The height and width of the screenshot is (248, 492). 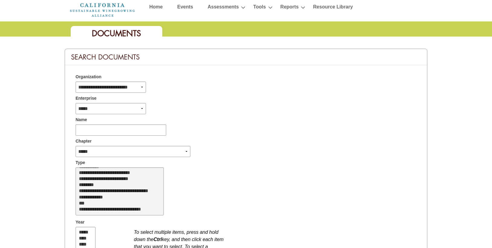 What do you see at coordinates (116, 33) in the screenshot?
I see `span: Documents` at bounding box center [116, 33].